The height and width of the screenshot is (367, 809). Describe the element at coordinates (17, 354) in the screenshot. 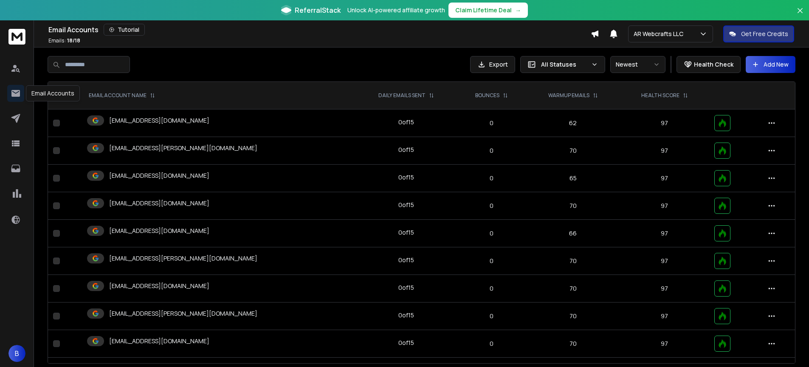

I see `span: B` at that location.